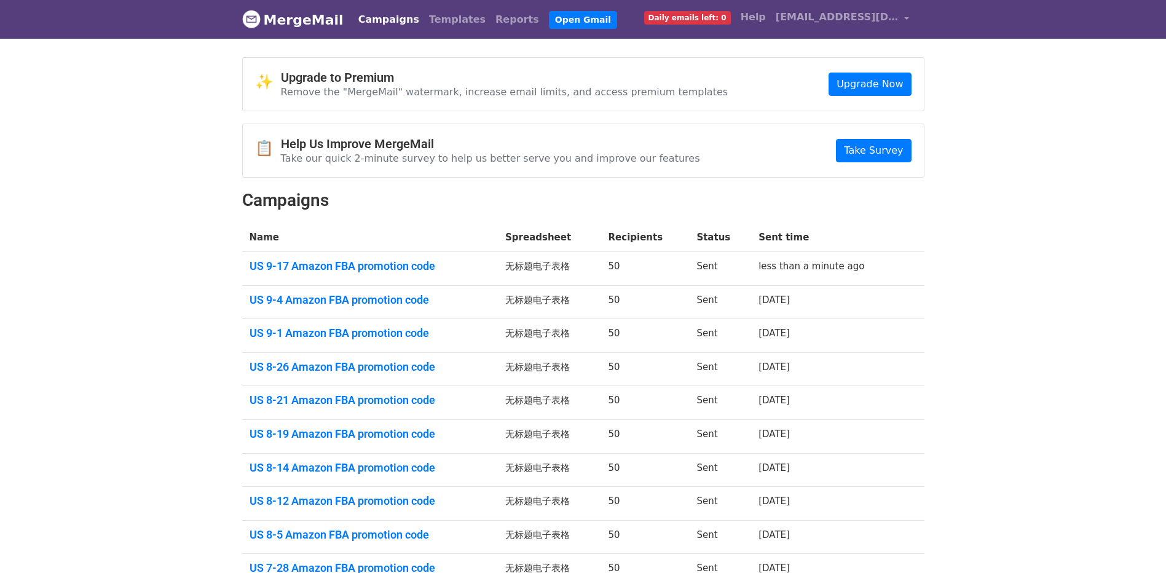  Describe the element at coordinates (687, 17) in the screenshot. I see `a: Daily emails left: 0` at that location.